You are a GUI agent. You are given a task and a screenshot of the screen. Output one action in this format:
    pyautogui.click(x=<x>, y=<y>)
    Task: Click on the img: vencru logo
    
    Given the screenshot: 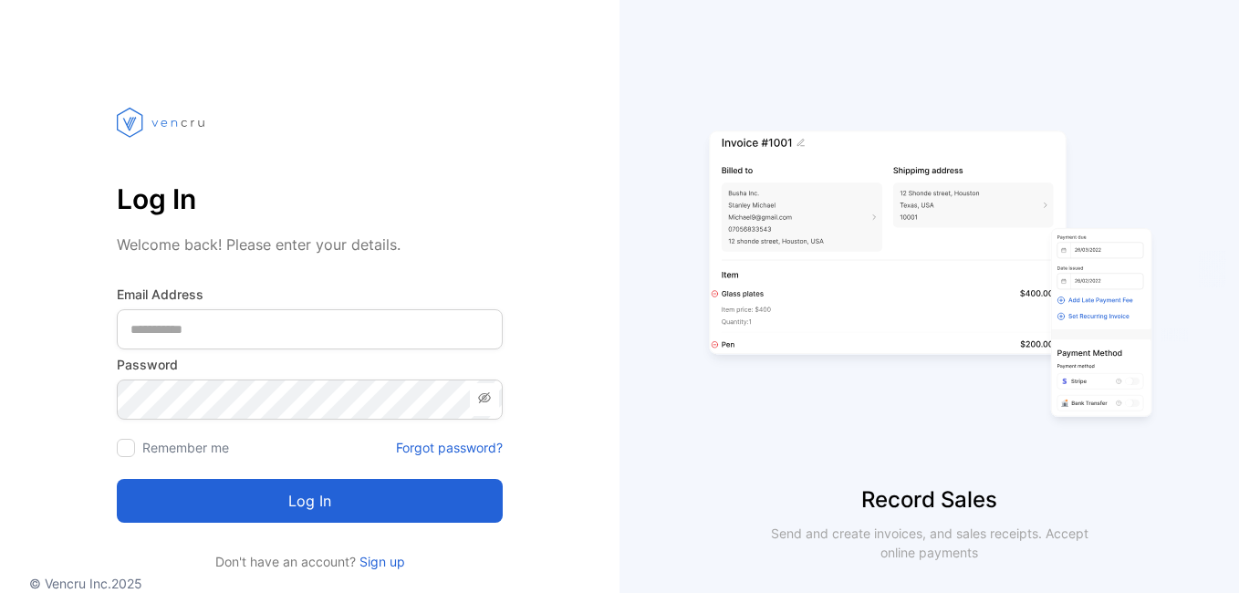 What is the action you would take?
    pyautogui.click(x=162, y=122)
    